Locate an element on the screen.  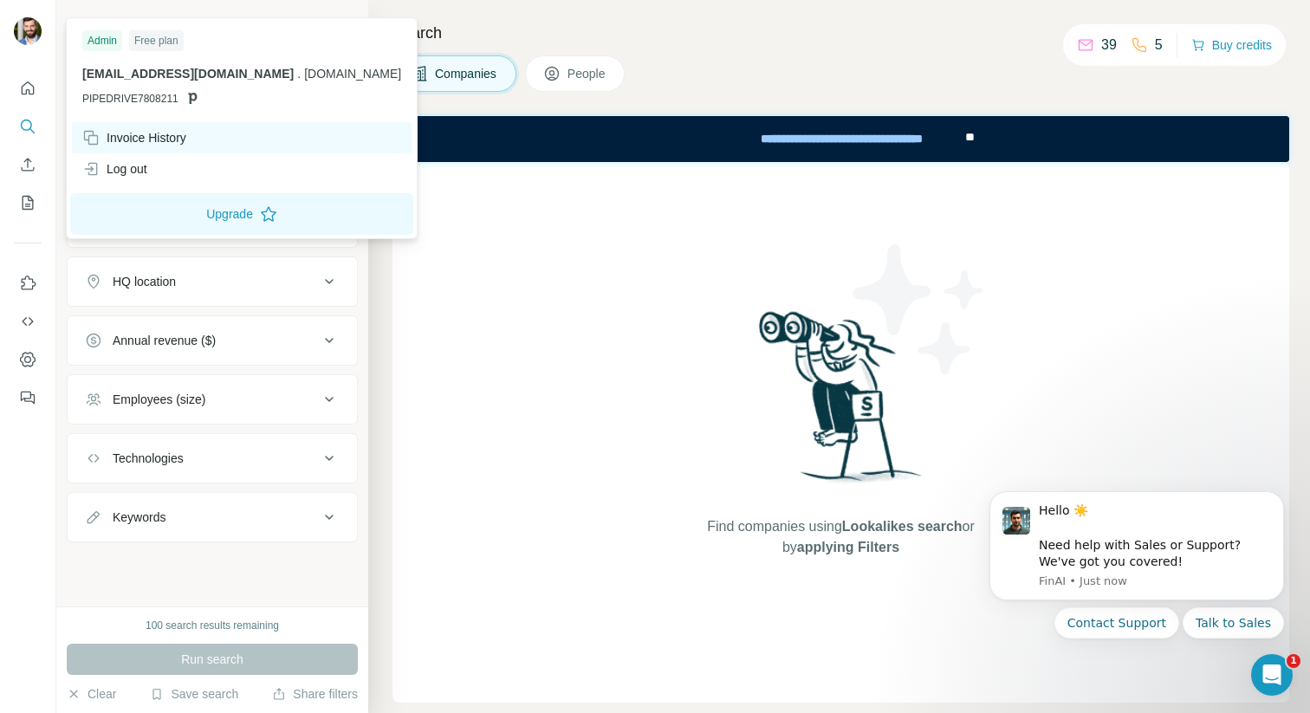
div: Annual revenue ($) is located at coordinates (164, 341).